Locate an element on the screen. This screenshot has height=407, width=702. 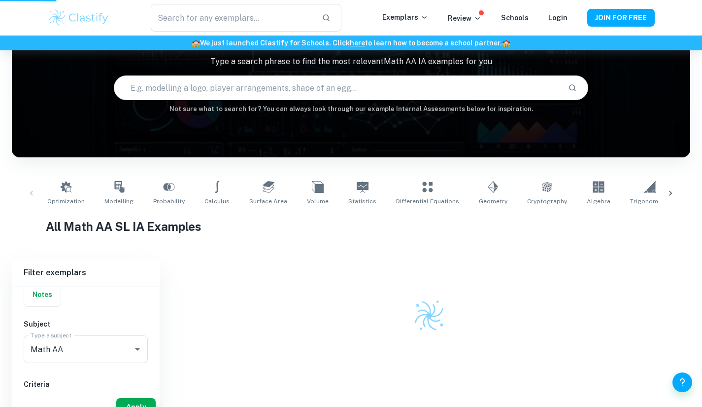
button: Help and Feedback is located at coordinates (682, 382).